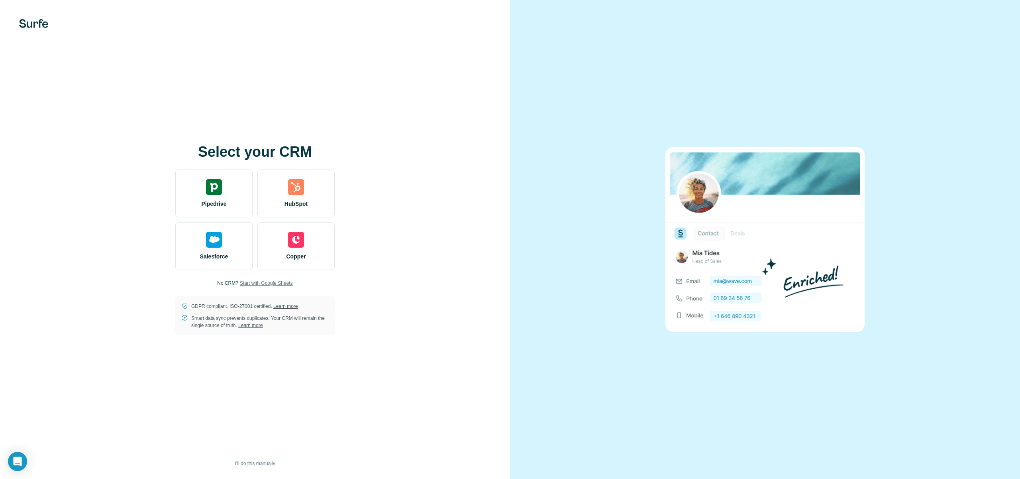 The image size is (1020, 479). Describe the element at coordinates (33, 24) in the screenshot. I see `img: Surfe's logo` at that location.